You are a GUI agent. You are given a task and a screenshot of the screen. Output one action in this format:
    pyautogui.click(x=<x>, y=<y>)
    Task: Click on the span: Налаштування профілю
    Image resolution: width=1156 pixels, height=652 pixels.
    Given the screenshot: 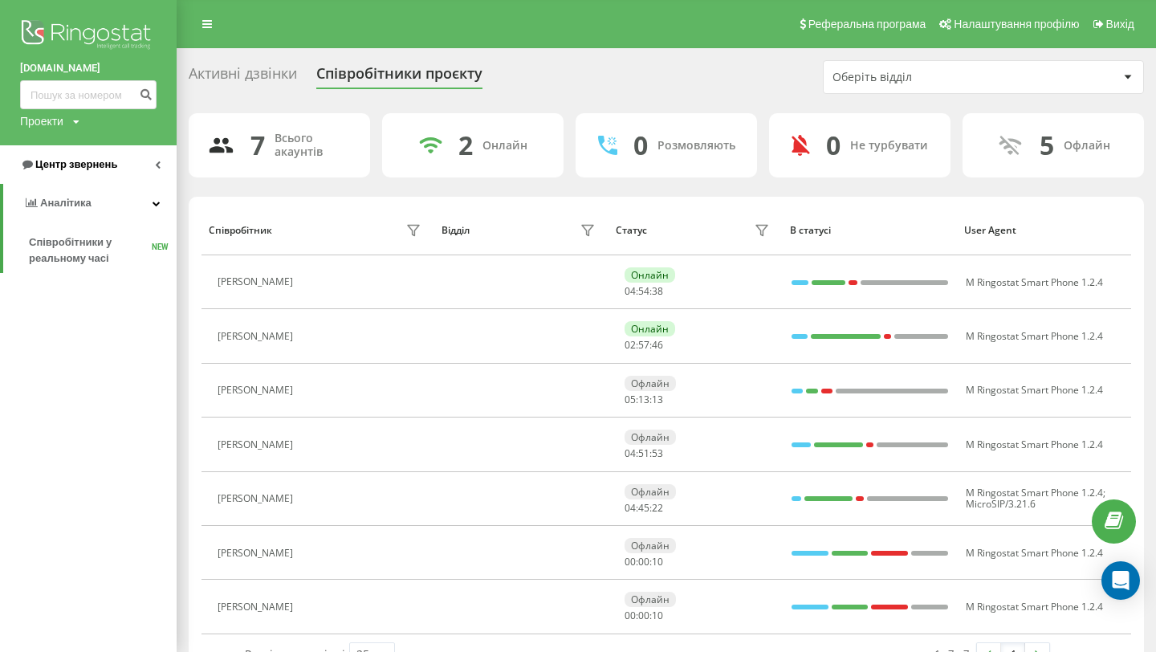 What is the action you would take?
    pyautogui.click(x=1016, y=24)
    